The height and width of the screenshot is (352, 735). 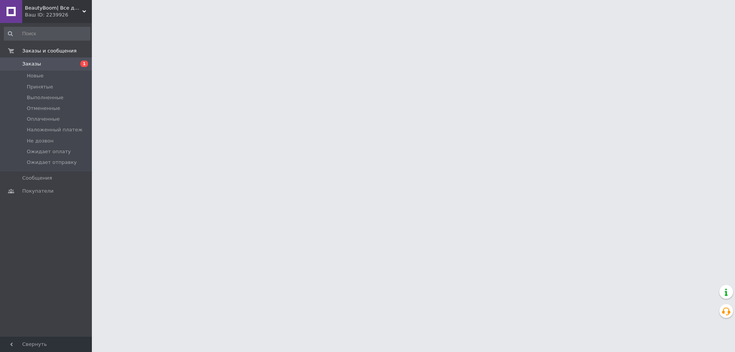 What do you see at coordinates (58, 15) in the screenshot?
I see `div: Ваш ID: 2239926` at bounding box center [58, 15].